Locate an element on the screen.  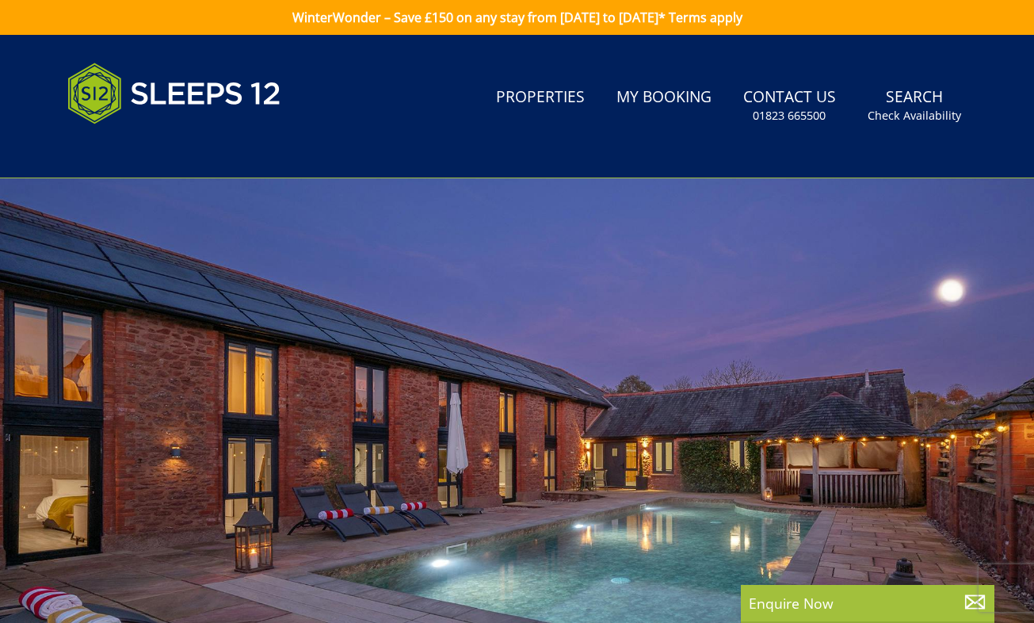
a: Properties is located at coordinates (540, 97).